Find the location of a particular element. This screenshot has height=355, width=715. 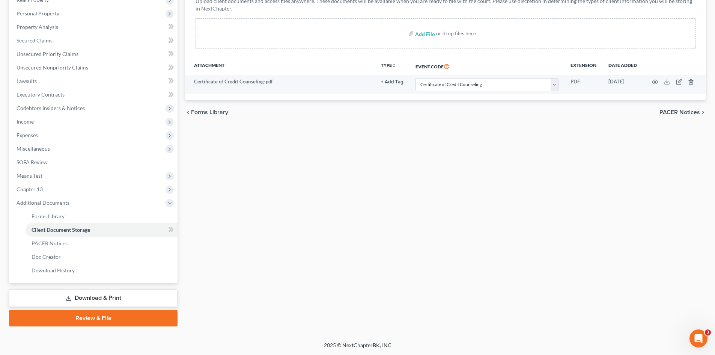

span: Miscellaneous is located at coordinates (33, 148).